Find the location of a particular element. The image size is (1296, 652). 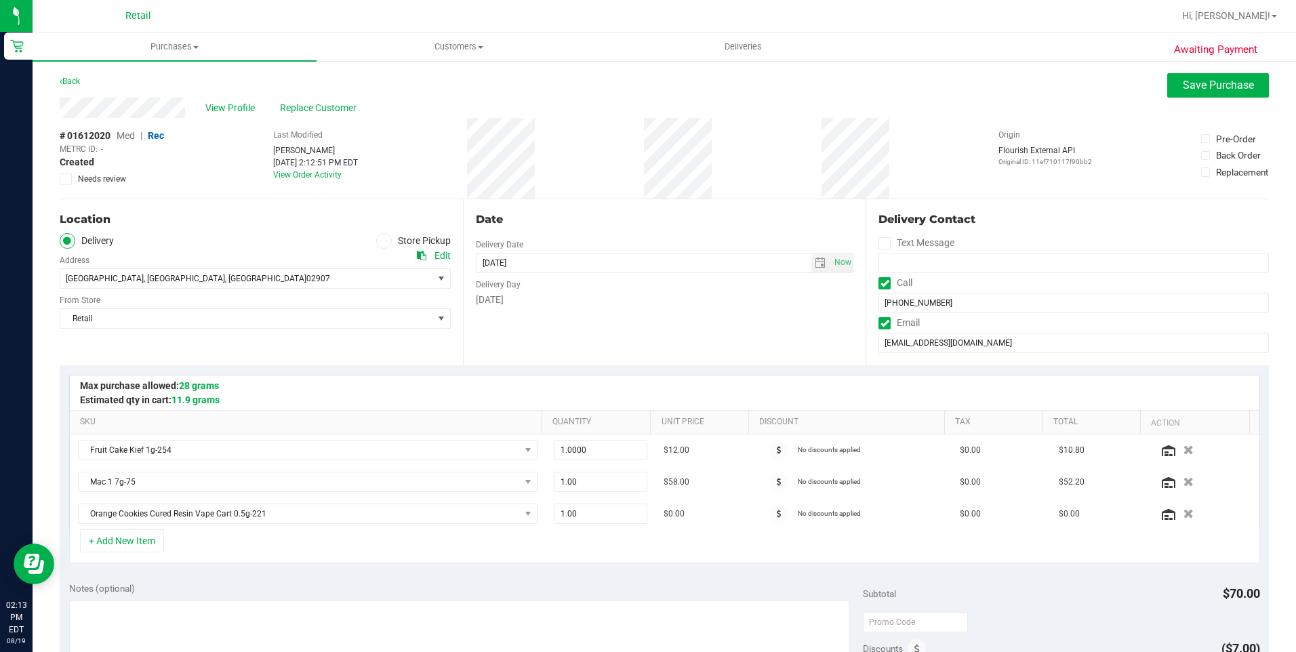

div: Pre-Order is located at coordinates (1235, 139).